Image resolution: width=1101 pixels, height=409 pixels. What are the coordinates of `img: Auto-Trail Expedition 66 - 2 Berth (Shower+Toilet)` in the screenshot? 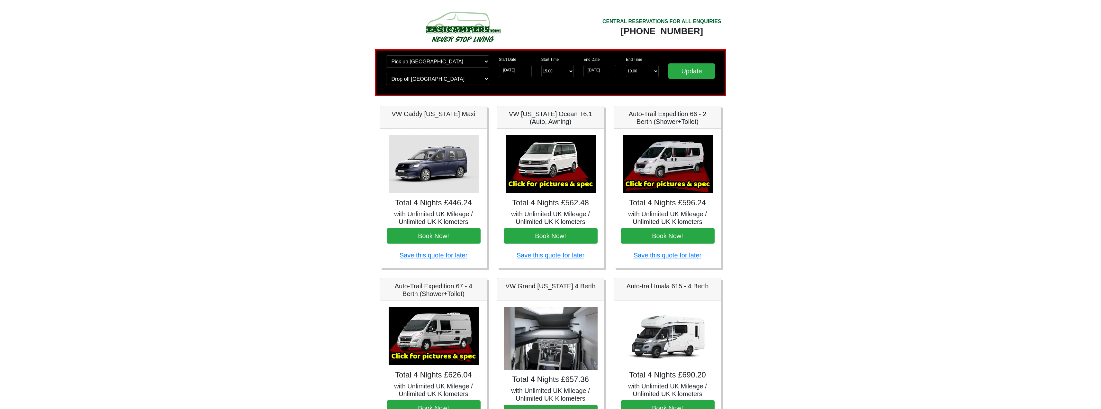 It's located at (668, 164).